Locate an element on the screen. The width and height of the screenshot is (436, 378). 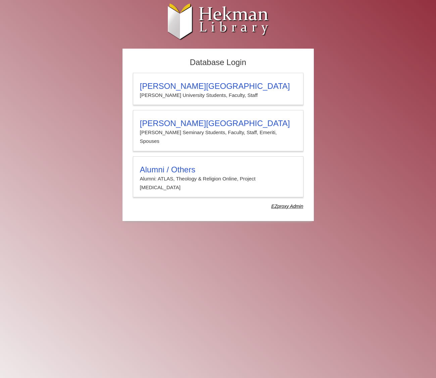
h3: Alumni / Others is located at coordinates (218, 170).